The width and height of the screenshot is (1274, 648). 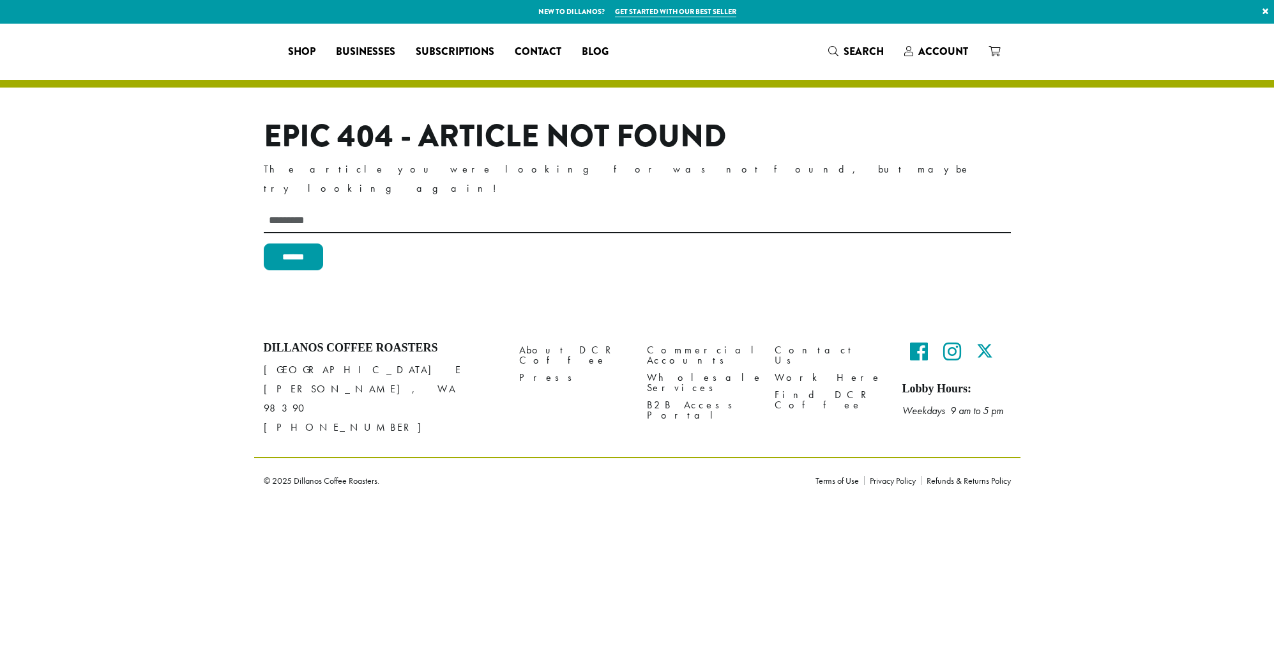 I want to click on h1: Epic 404 - Article Not Found, so click(x=637, y=137).